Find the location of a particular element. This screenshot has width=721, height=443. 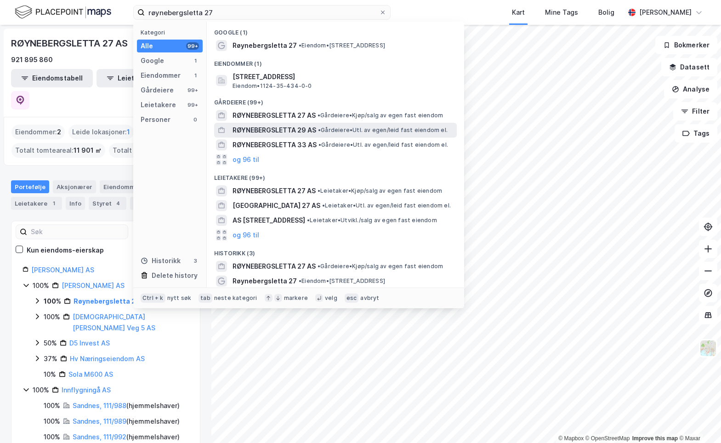

div: 37% is located at coordinates (51, 358).